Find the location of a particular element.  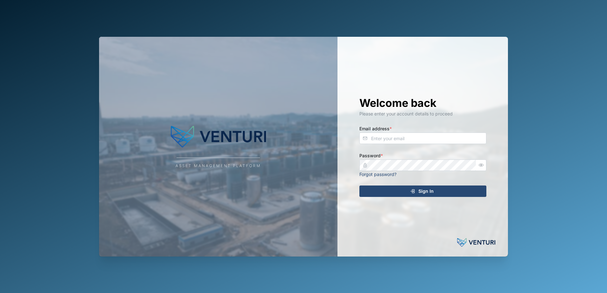

a: Forgot password? is located at coordinates (378, 174).